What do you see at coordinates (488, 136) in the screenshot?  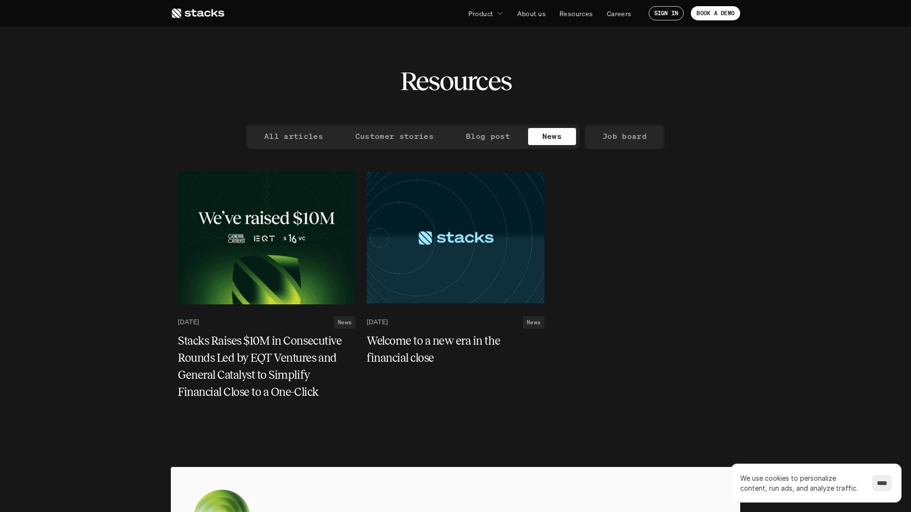 I see `p: Blog post` at bounding box center [488, 136].